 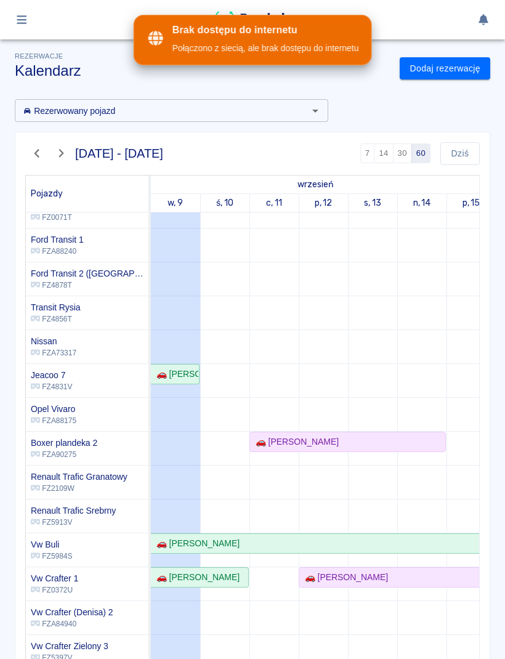 What do you see at coordinates (161, 110) in the screenshot?
I see `input: Wyszukaj i wybierz pojazdy...` at bounding box center [161, 110].